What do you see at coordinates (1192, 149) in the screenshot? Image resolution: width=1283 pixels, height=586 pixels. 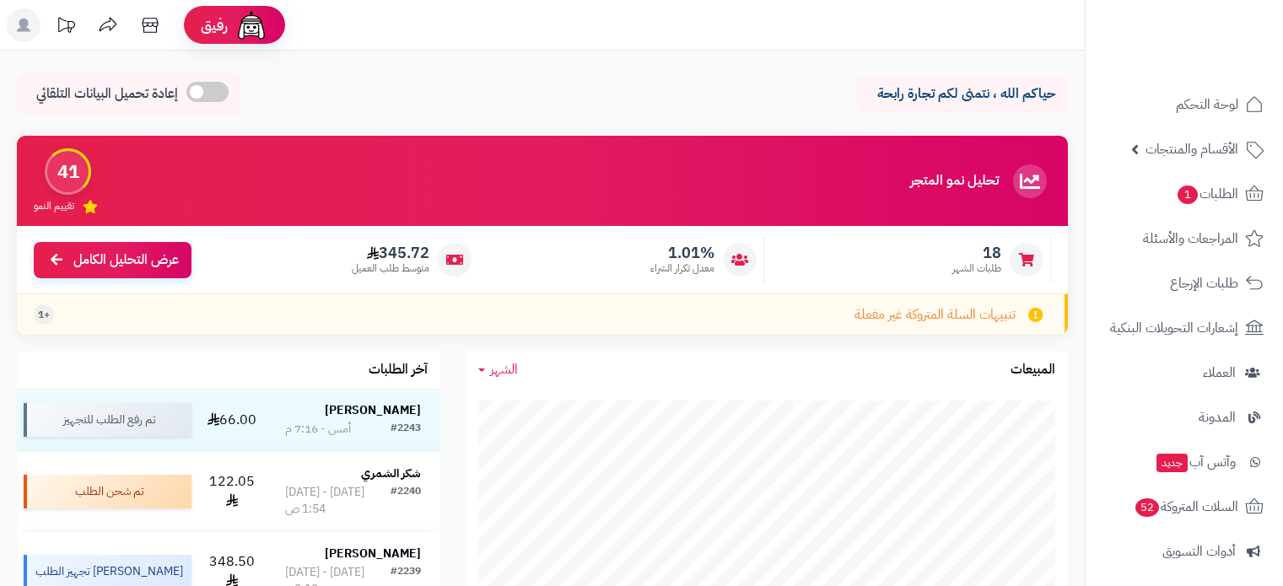 I see `span: الأقسام والمنتجات` at bounding box center [1192, 149].